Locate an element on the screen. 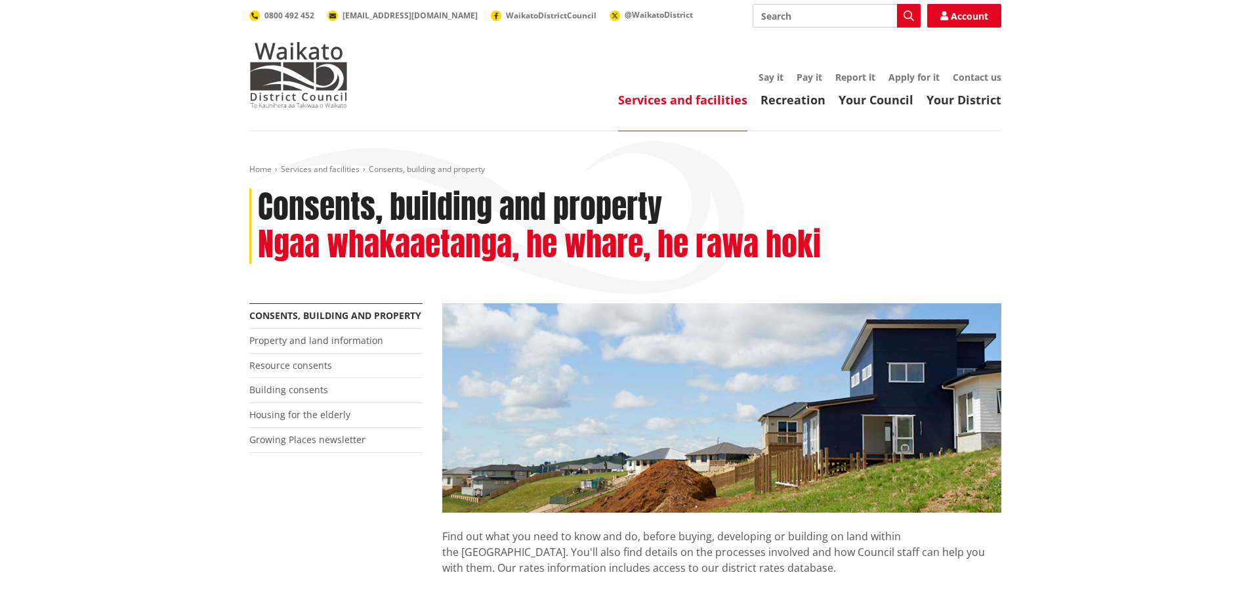  a: Resource consents is located at coordinates (291, 365).